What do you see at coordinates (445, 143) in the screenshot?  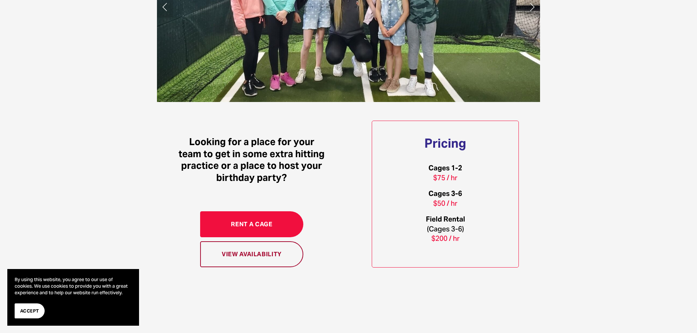 I see `strong: Pricing` at bounding box center [445, 143].